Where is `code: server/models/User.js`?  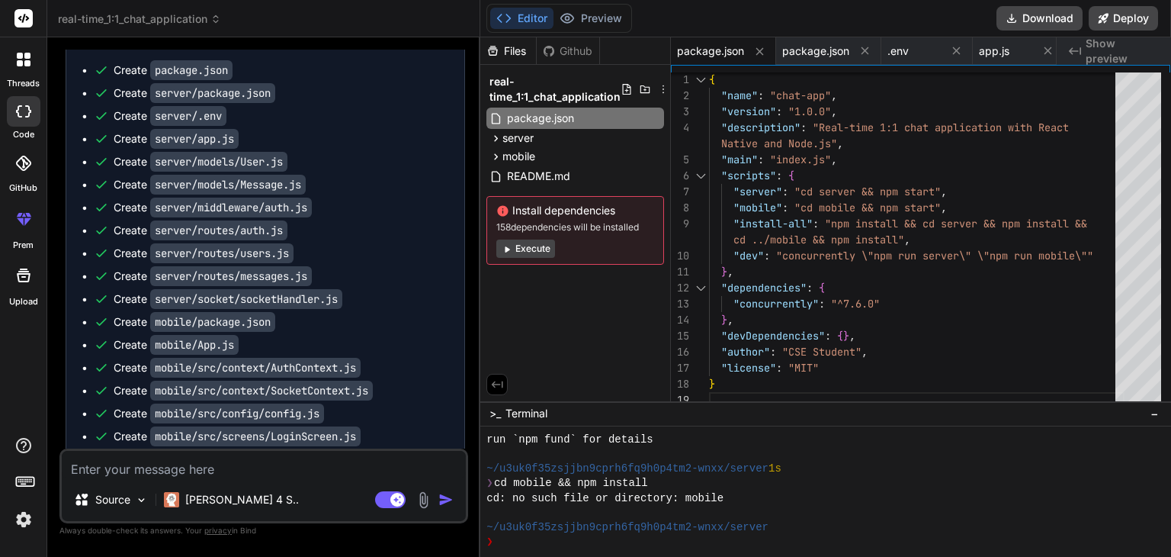 code: server/models/User.js is located at coordinates (219, 162).